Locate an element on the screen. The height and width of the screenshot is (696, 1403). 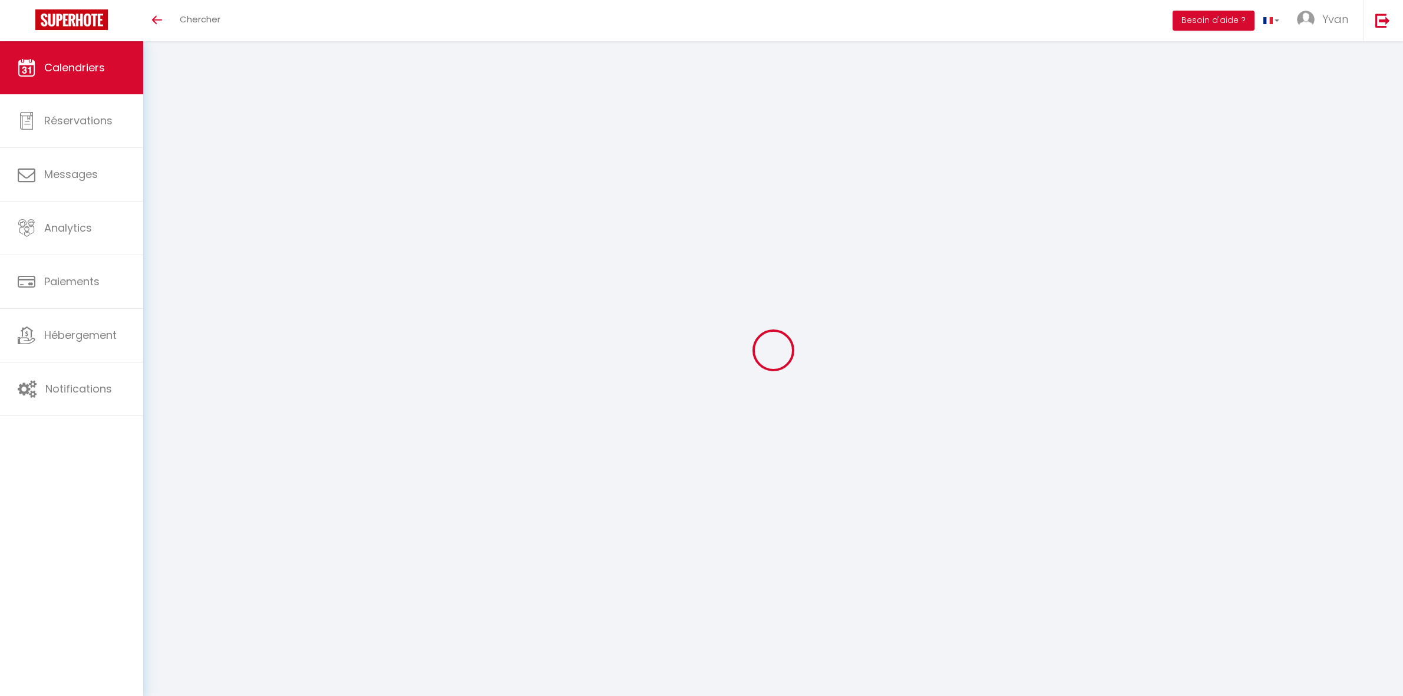
img: logout is located at coordinates (1383, 20).